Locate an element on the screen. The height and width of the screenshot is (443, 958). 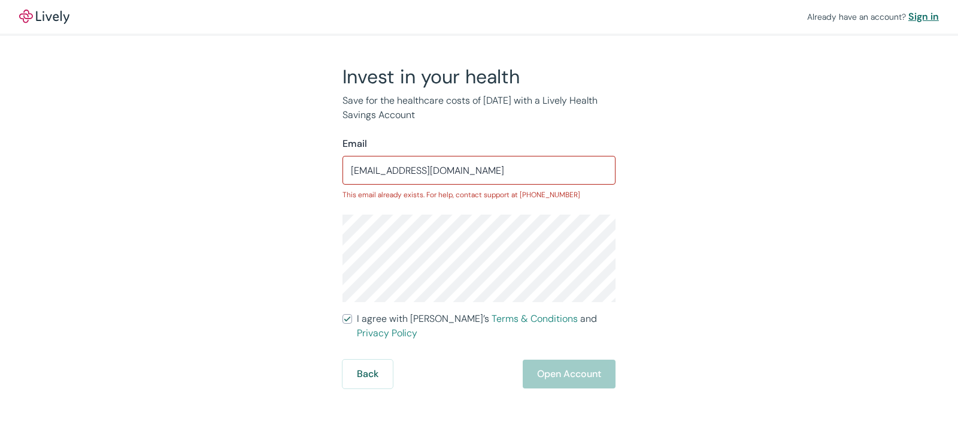
img: Lively is located at coordinates (44, 17).